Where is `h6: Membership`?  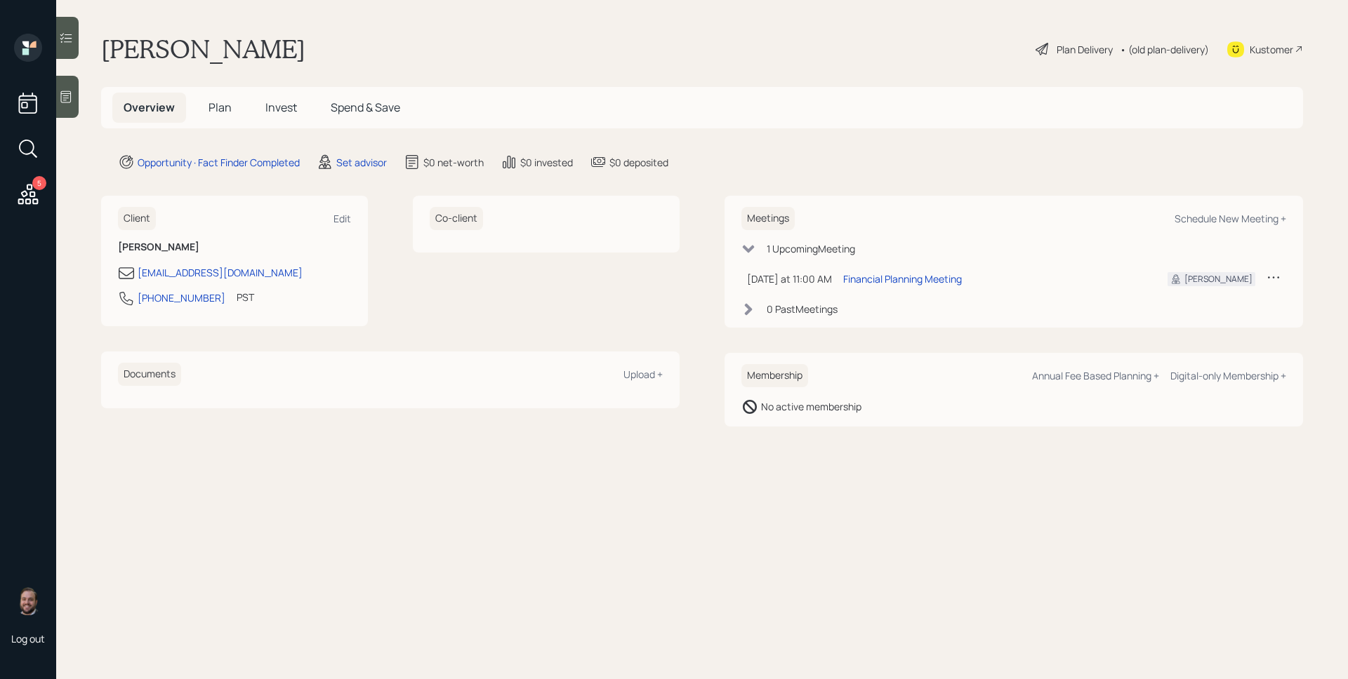 h6: Membership is located at coordinates (774, 375).